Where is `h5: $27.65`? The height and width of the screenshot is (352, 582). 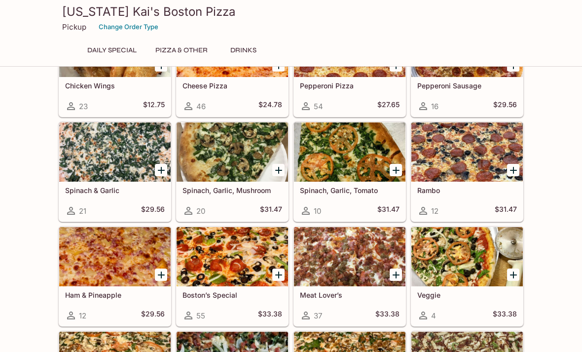 h5: $27.65 is located at coordinates (388, 106).